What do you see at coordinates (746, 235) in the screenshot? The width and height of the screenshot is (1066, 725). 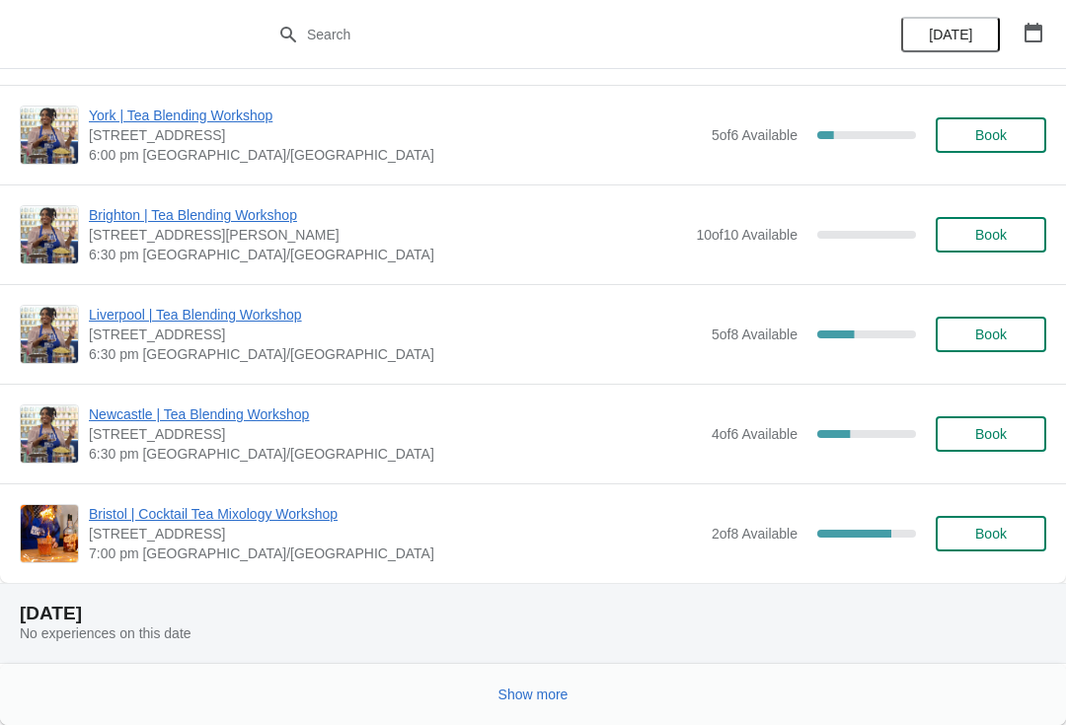 I see `span: 10 of 10 Available` at bounding box center [746, 235].